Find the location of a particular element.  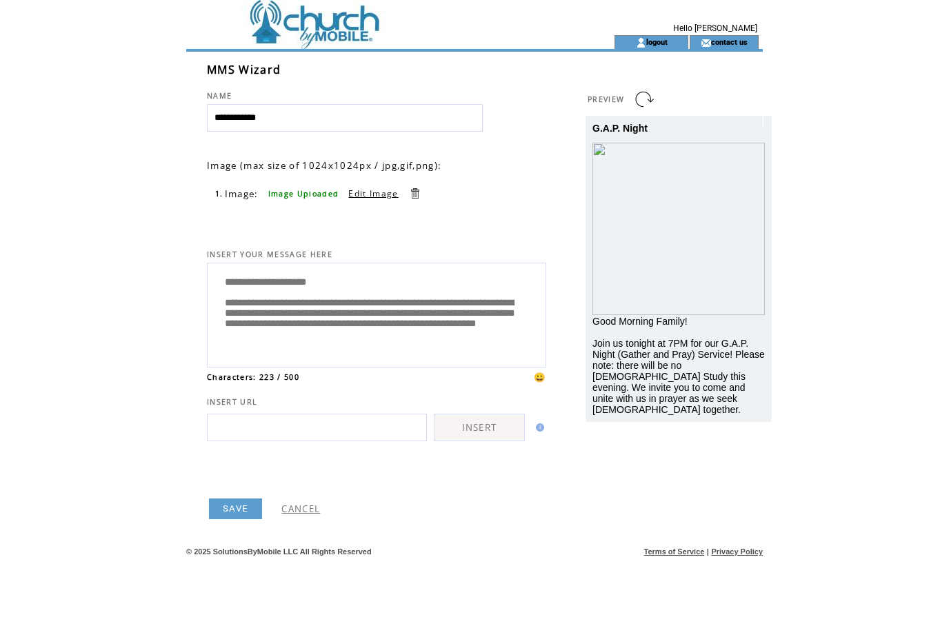

span: Image Uploaded is located at coordinates (303, 194).